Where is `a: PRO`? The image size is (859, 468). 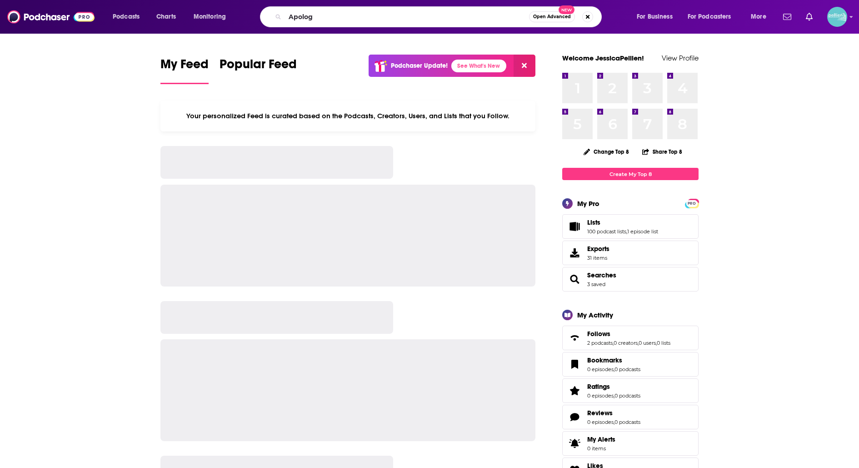
a: PRO is located at coordinates (692, 203).